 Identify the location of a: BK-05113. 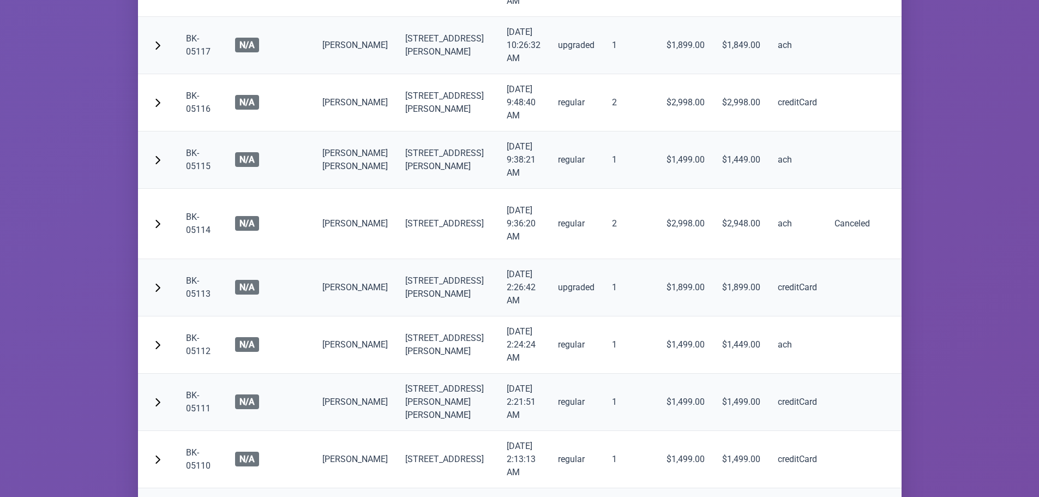
(198, 287).